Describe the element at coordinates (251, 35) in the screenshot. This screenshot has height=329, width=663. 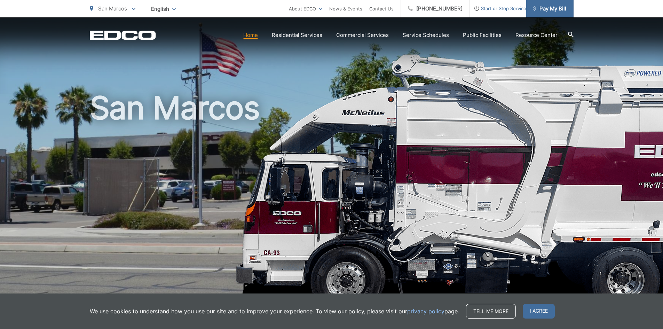
I see `a: Home` at that location.